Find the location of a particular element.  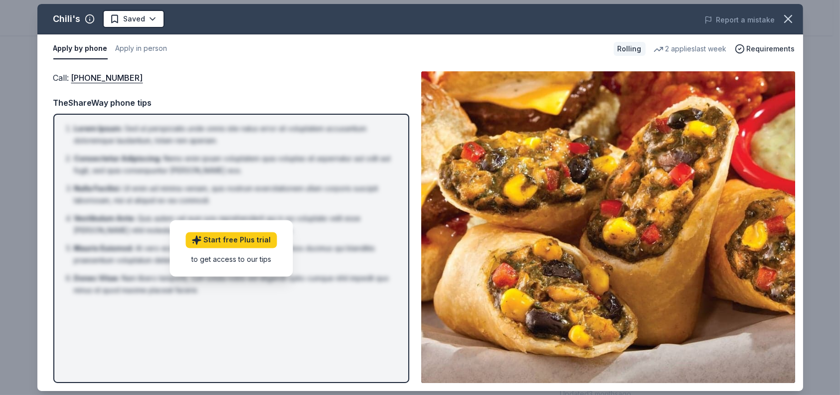

img: Image for Chili's is located at coordinates (608, 227).